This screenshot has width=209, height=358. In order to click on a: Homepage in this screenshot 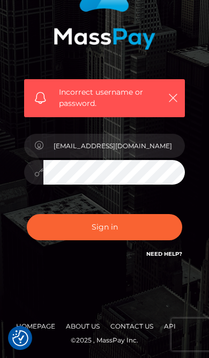, I will do `click(35, 326)`.